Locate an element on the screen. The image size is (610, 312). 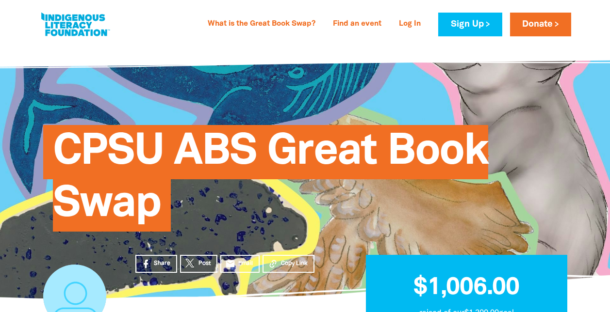
a: What is the Great Book Swap? is located at coordinates (261, 24).